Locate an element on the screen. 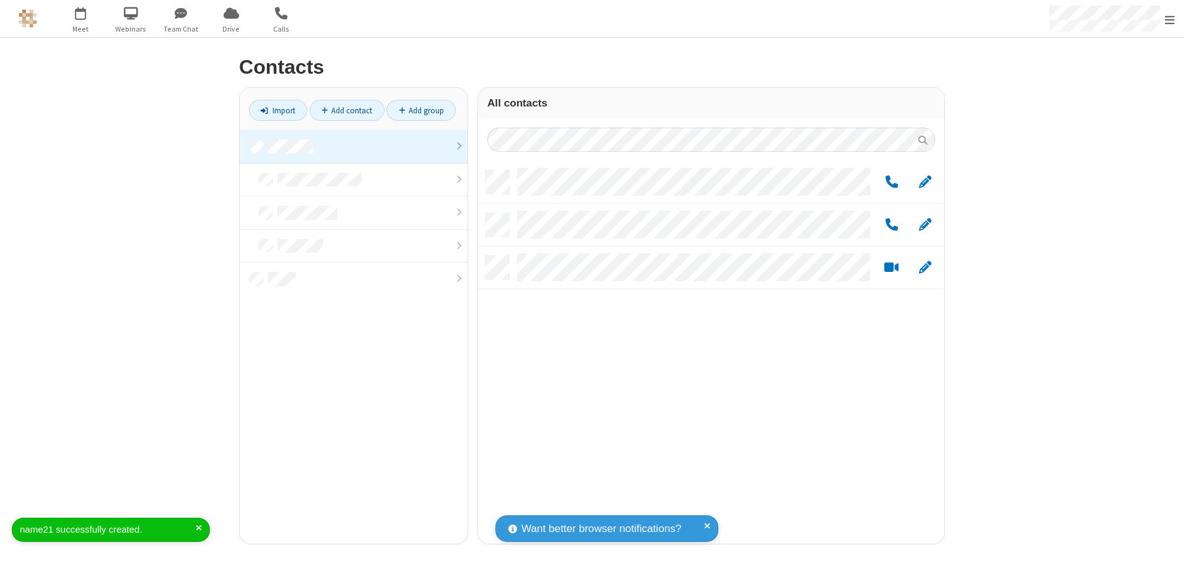 The height and width of the screenshot is (563, 1184). span: Meet is located at coordinates (80, 29).